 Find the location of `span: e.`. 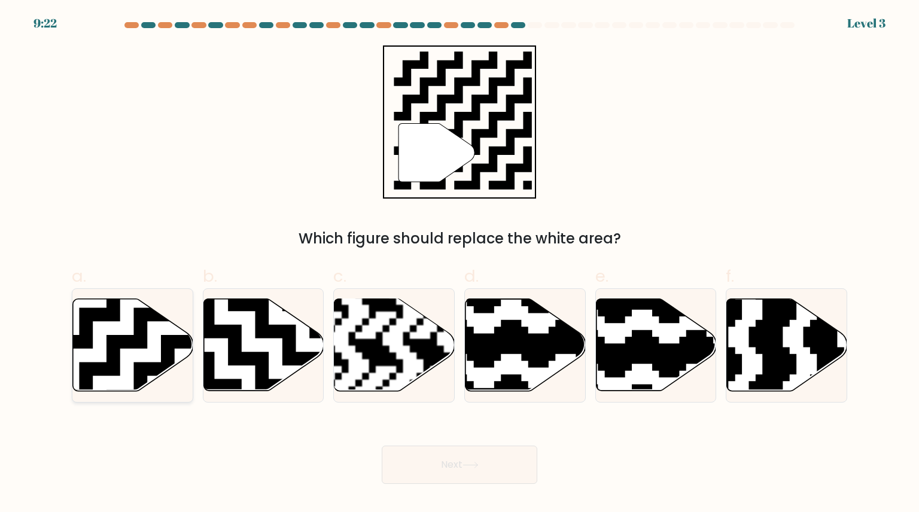

span: e. is located at coordinates (602, 276).